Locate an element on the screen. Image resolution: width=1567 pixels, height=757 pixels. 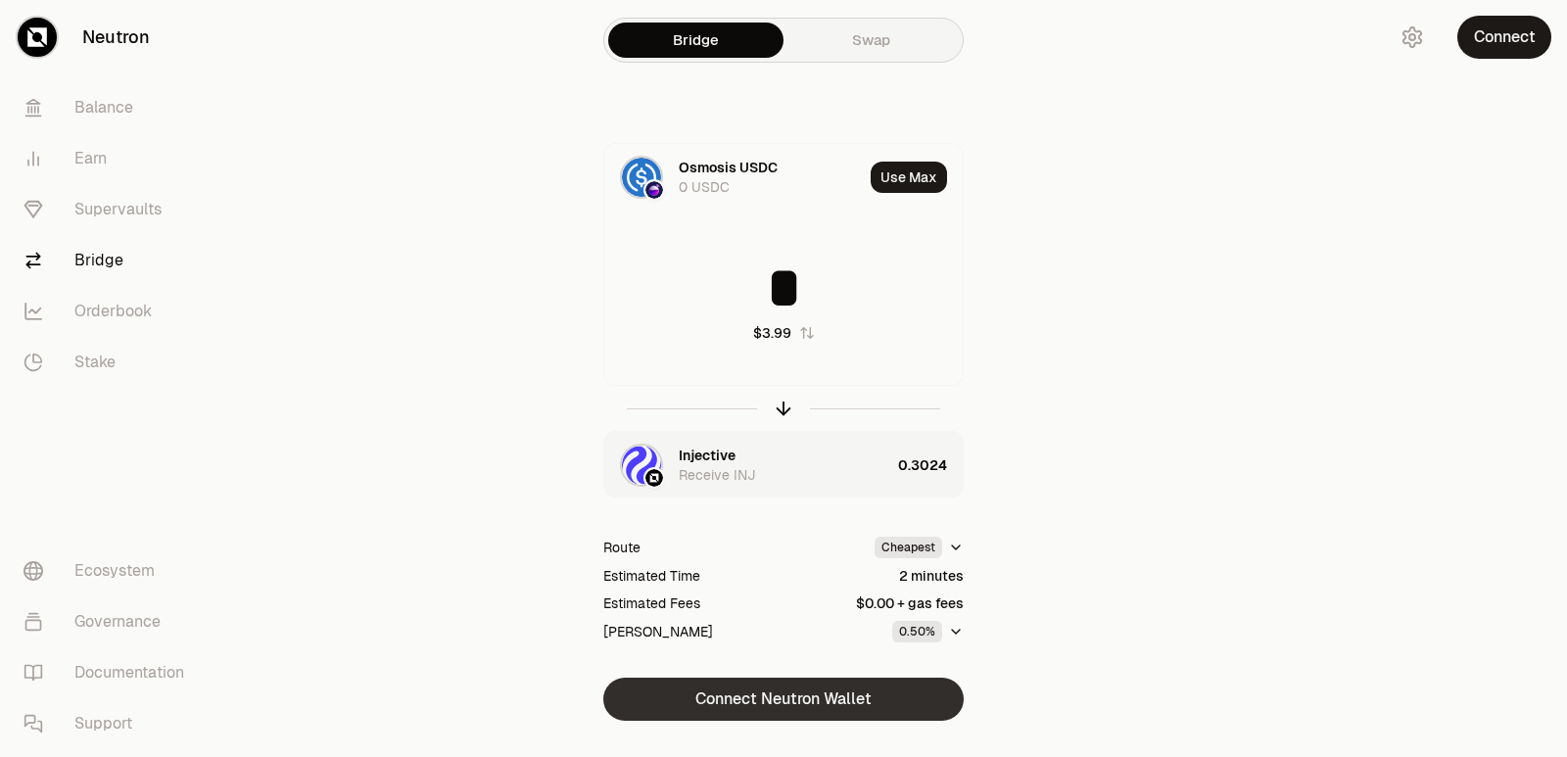
a: Ecosystem is located at coordinates (110, 571).